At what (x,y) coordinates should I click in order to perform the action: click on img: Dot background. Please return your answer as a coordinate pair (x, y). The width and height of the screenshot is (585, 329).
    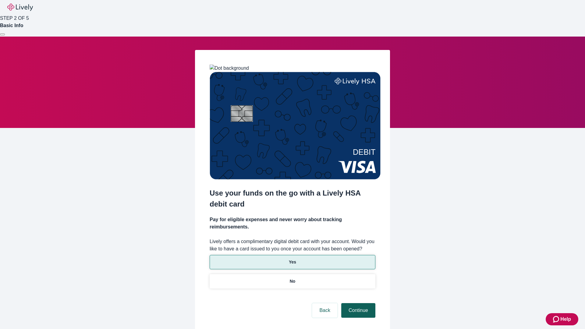
    Looking at the image, I should click on (229, 68).